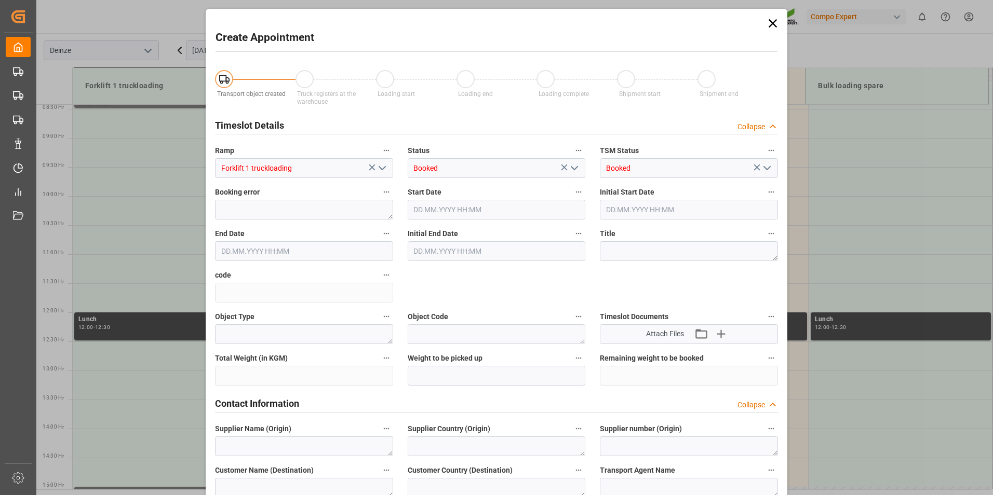  Describe the element at coordinates (235, 317) in the screenshot. I see `span: Object Type` at that location.